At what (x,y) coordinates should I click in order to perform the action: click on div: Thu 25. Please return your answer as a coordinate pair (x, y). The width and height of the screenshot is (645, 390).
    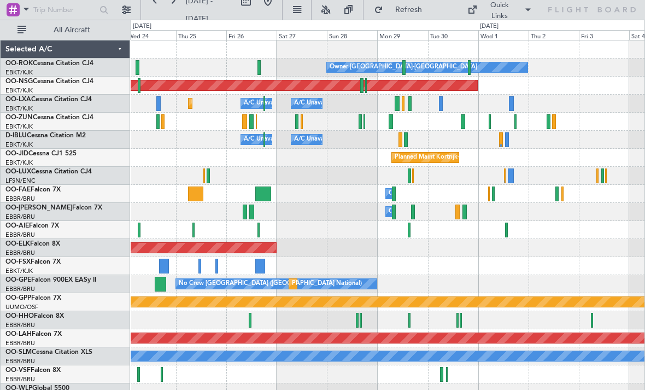
    Looking at the image, I should click on (201, 35).